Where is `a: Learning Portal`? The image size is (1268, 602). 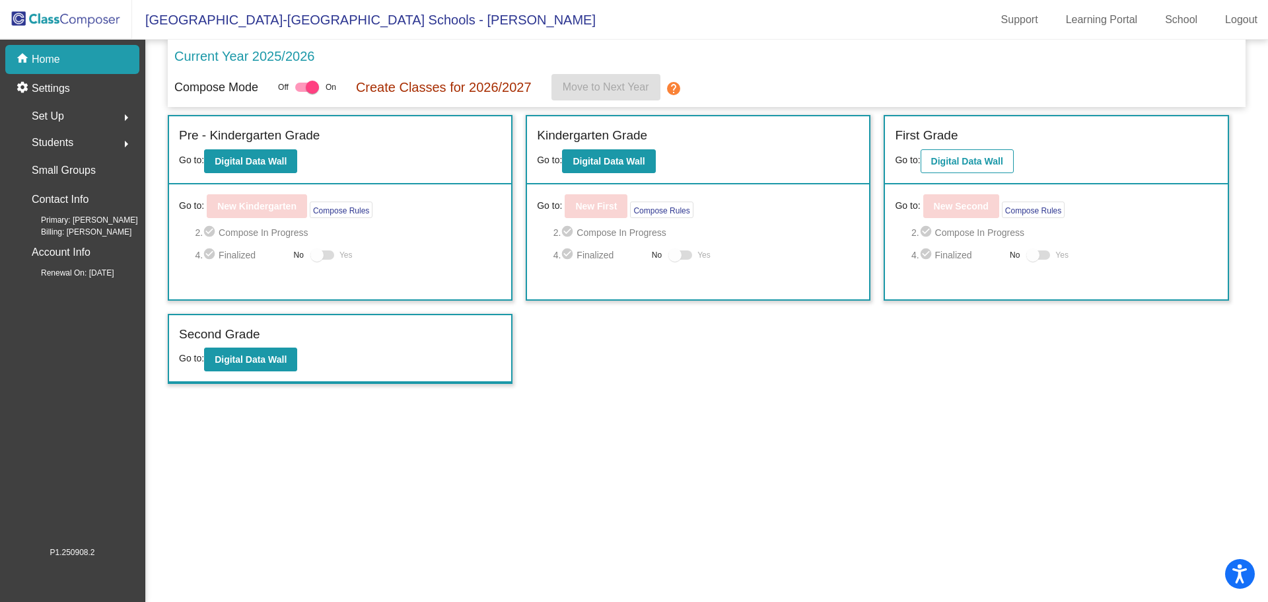
a: Learning Portal is located at coordinates (1102, 20).